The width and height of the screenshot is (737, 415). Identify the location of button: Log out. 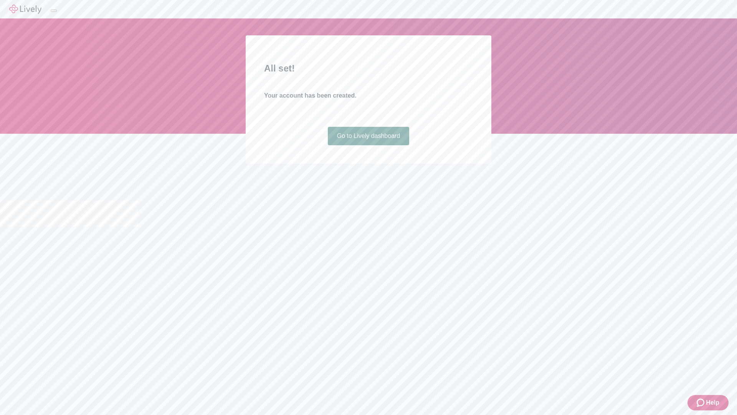
(54, 11).